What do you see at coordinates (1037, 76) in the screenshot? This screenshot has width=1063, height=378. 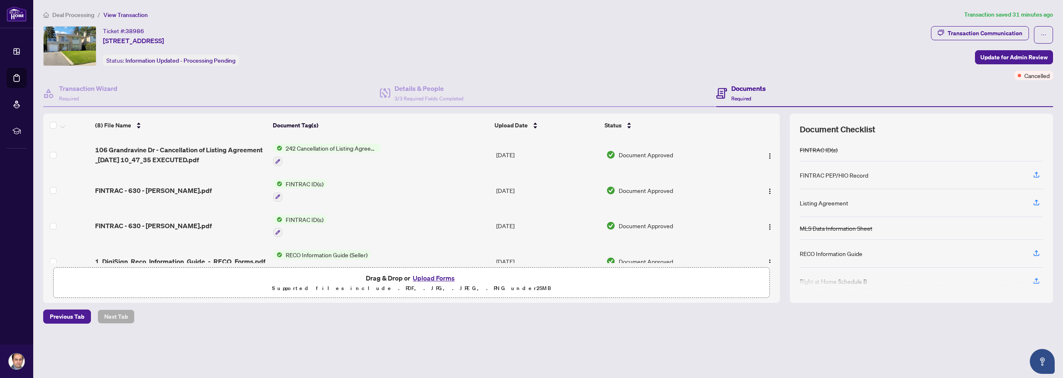 I see `span: Cancelled` at bounding box center [1037, 76].